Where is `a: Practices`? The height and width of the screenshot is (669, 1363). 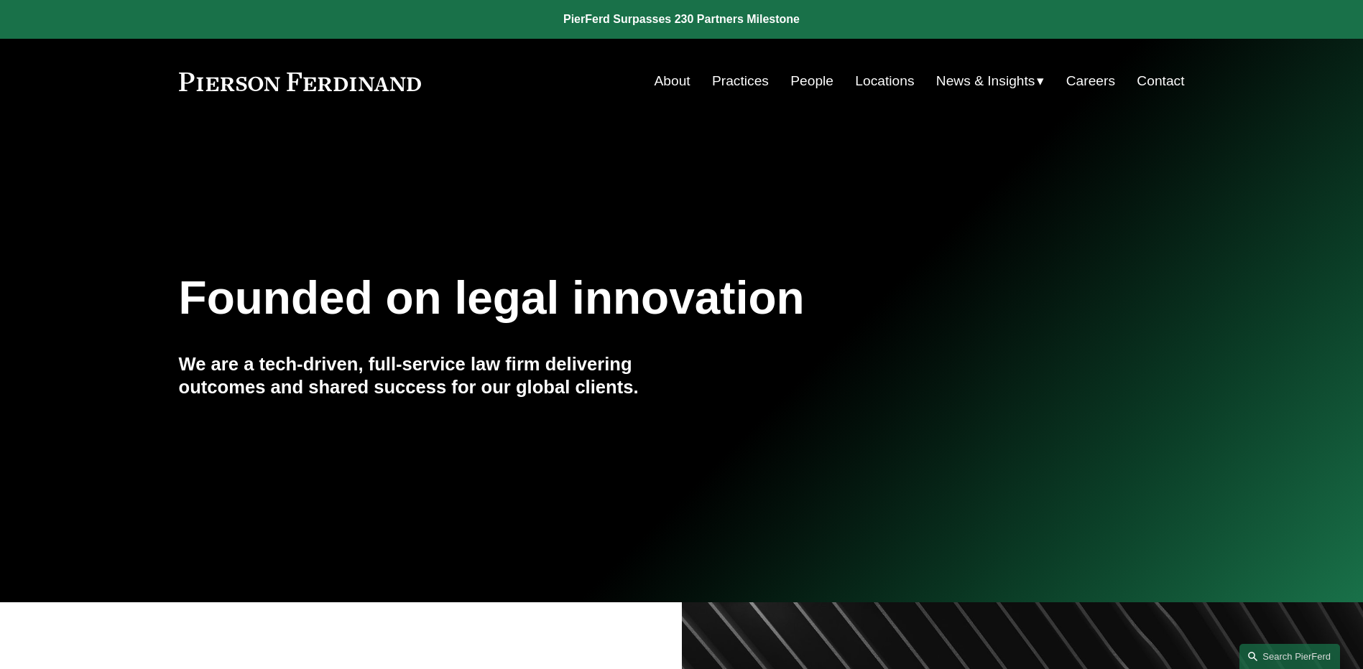
a: Practices is located at coordinates (740, 81).